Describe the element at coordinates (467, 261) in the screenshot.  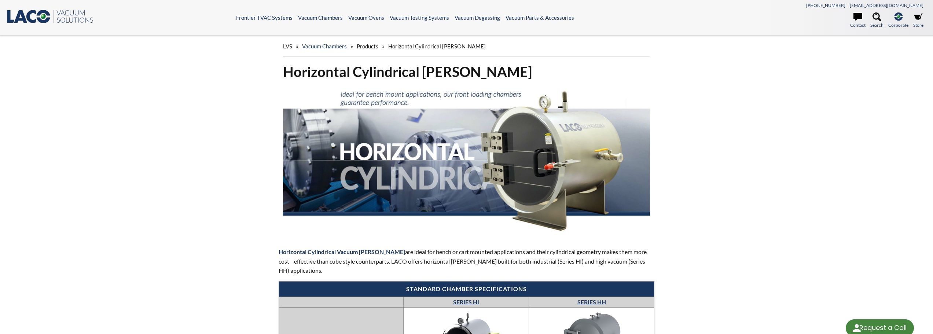
I see `p: are ideal for bench or cart mounted applications and their cylindrical geometry makes them more c...` at that location.